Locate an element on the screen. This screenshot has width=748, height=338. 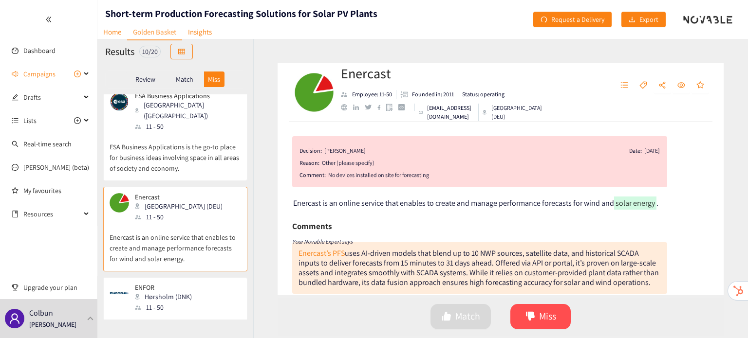
button: share-alt is located at coordinates (662, 86).